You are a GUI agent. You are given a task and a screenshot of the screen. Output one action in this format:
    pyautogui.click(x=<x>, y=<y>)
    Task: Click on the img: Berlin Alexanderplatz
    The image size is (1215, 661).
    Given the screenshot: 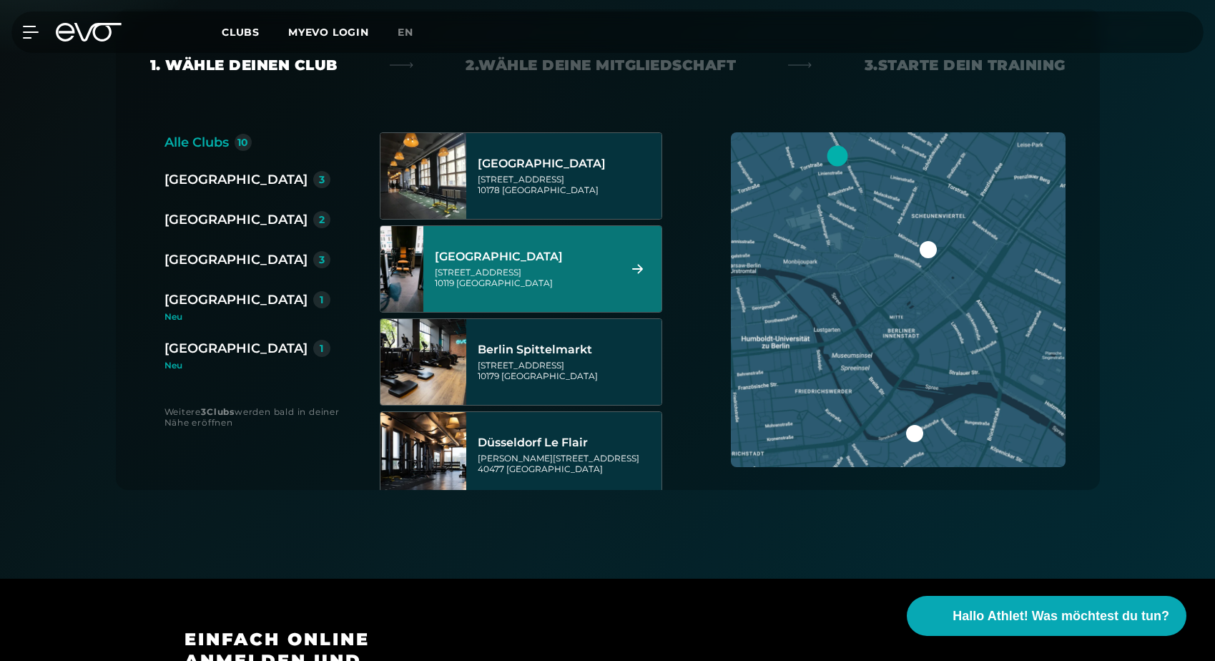 What is the action you would take?
    pyautogui.click(x=423, y=176)
    